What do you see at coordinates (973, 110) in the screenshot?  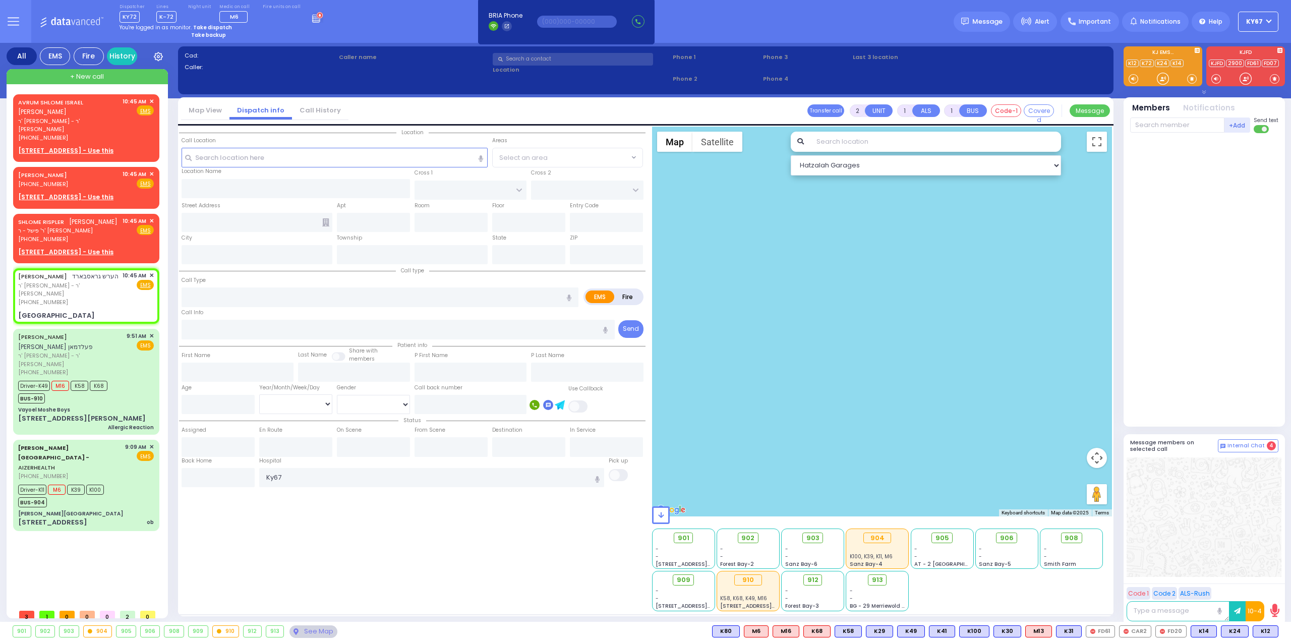 I see `button: BUS` at bounding box center [973, 110].